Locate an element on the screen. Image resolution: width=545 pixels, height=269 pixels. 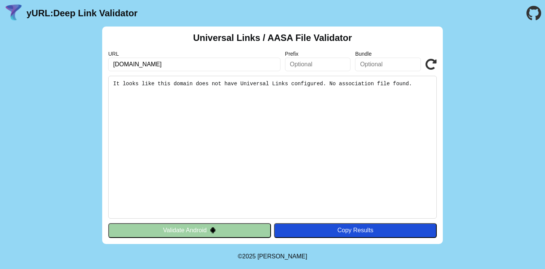
span: 2025 is located at coordinates (249, 256).